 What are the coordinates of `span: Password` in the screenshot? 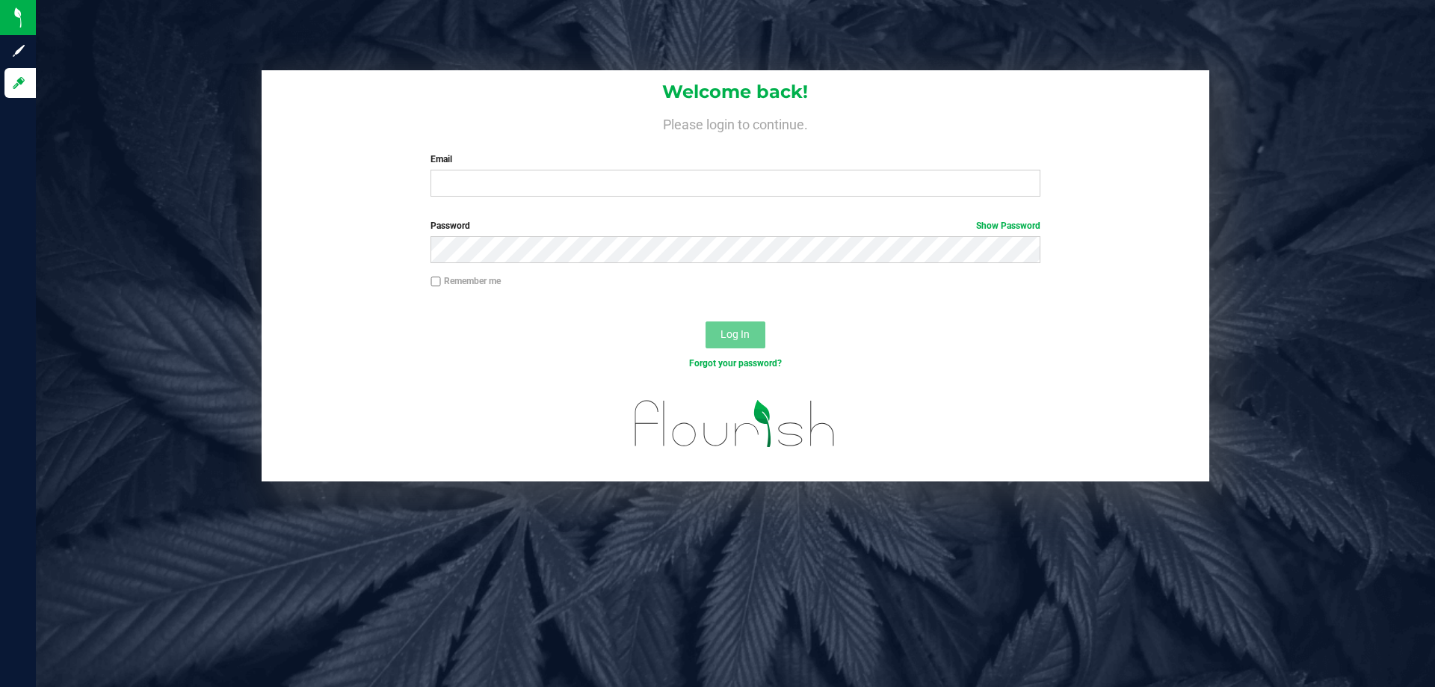 It's located at (450, 226).